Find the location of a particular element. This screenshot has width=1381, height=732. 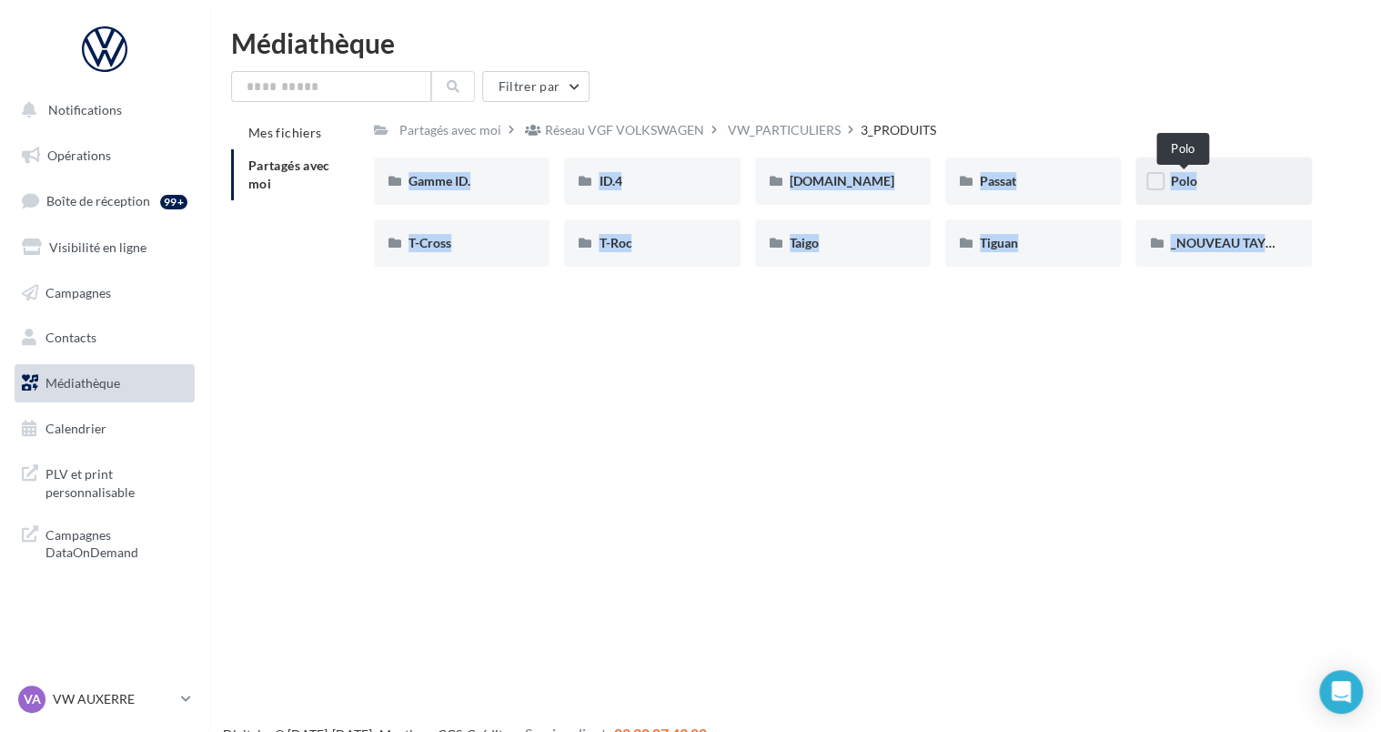

a: Calendrier is located at coordinates (105, 429).